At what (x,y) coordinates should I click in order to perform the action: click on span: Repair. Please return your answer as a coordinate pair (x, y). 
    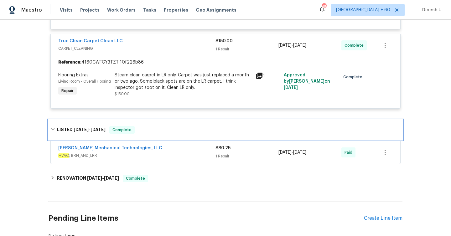
    Looking at the image, I should click on (67, 91).